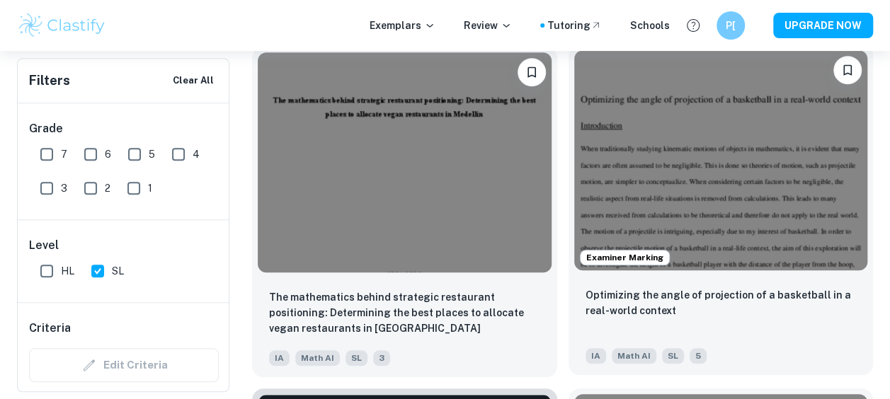  Describe the element at coordinates (624, 258) in the screenshot. I see `span: Examiner Marking` at that location.